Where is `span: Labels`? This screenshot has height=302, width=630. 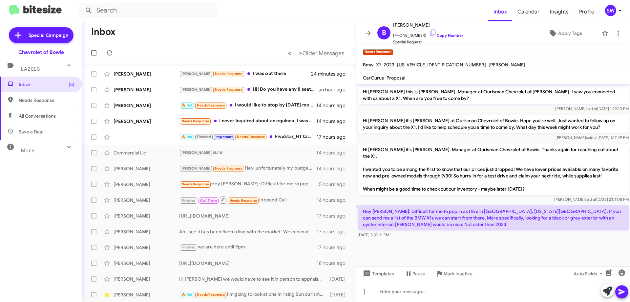
span: Labels is located at coordinates (31, 69).